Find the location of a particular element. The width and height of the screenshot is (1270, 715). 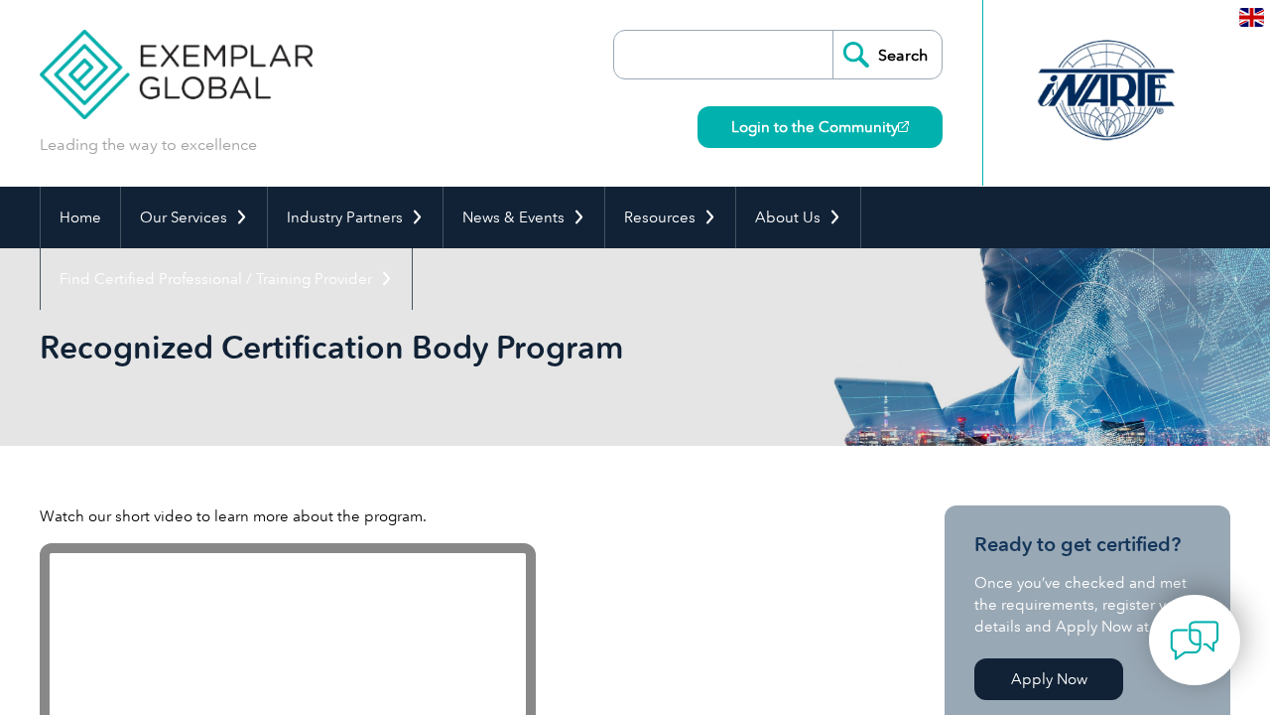

a: News & Events is located at coordinates (524, 217).